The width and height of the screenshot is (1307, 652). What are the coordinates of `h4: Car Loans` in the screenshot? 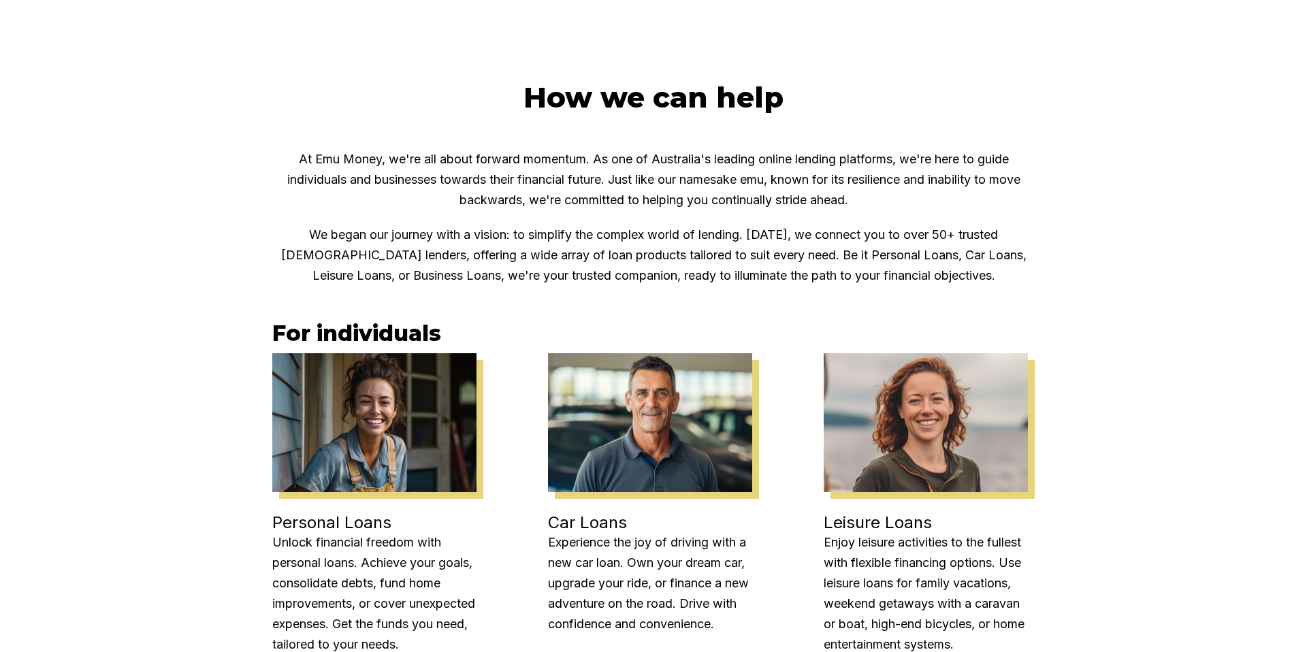 It's located at (650, 522).